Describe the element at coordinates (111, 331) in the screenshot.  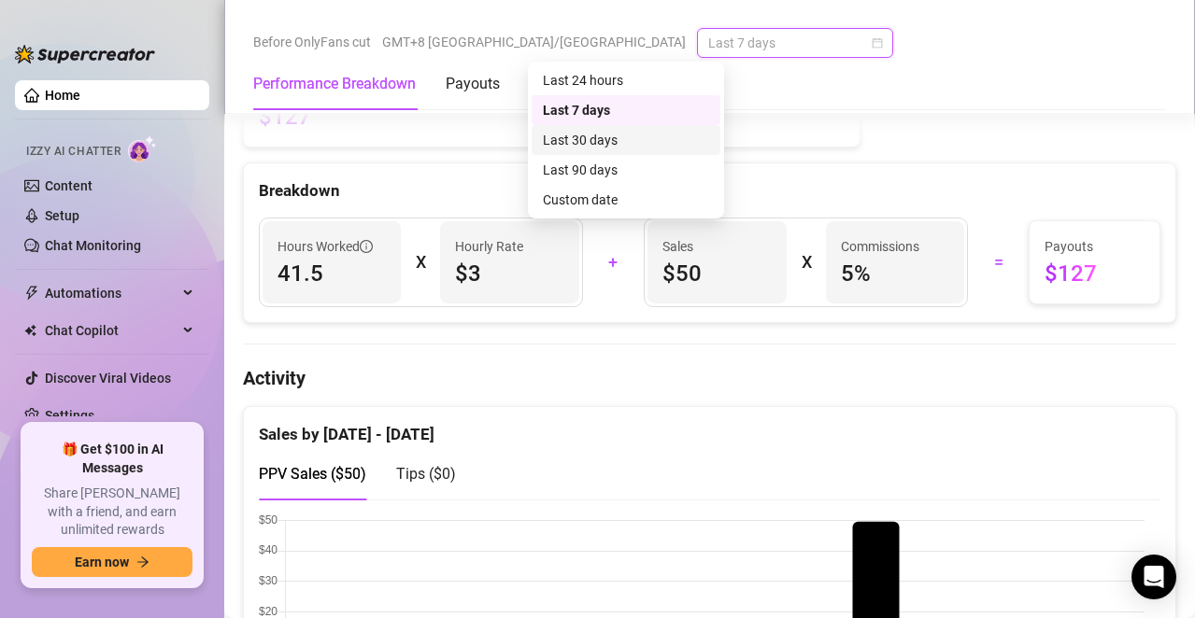
I see `span: Chat Copilot` at that location.